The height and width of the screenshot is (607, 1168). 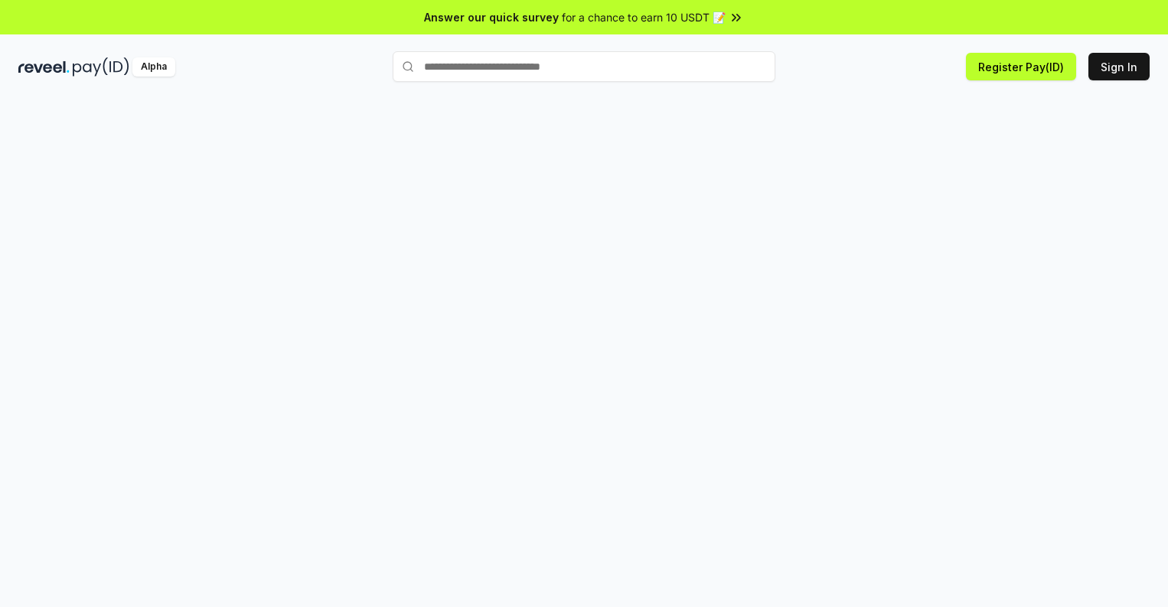 What do you see at coordinates (1119, 67) in the screenshot?
I see `button: Sign In` at bounding box center [1119, 67].